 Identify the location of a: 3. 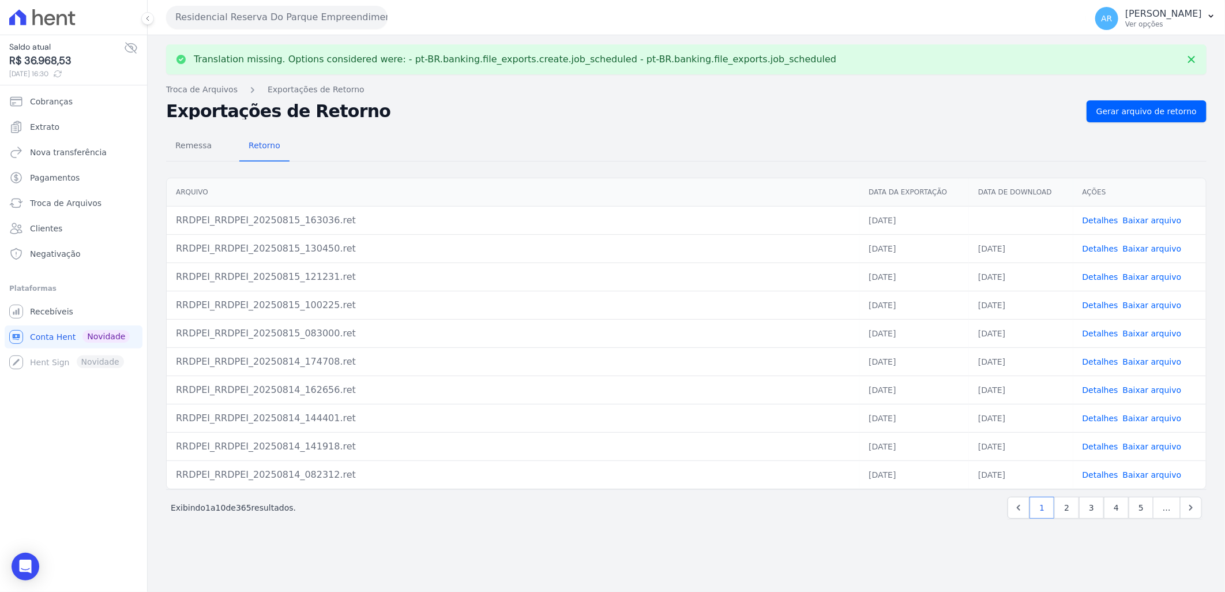
(1091, 508).